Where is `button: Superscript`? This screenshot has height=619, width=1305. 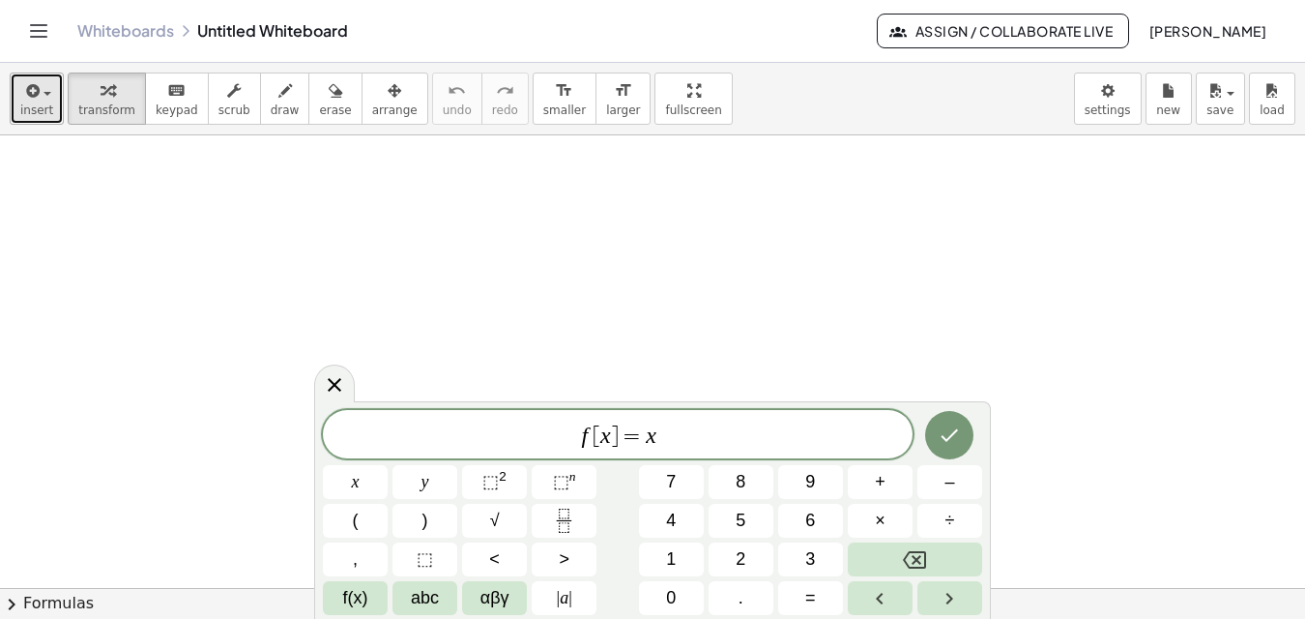
button: Superscript is located at coordinates (563, 481).